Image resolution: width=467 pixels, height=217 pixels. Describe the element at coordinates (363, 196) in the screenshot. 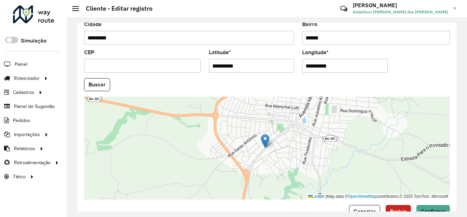

I see `a: OpenStreetMap` at that location.